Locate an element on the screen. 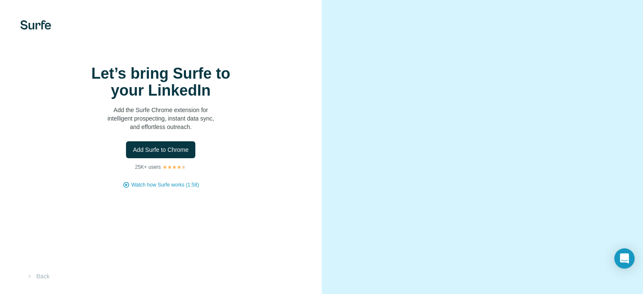  div: Open Intercom Messenger is located at coordinates (624, 258).